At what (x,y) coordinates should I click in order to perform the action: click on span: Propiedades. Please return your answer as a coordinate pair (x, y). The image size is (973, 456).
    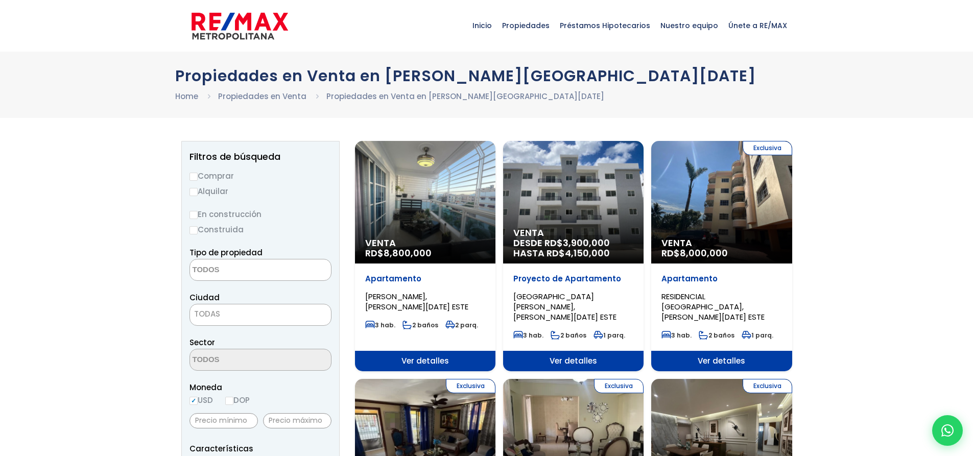
    Looking at the image, I should click on (525, 26).